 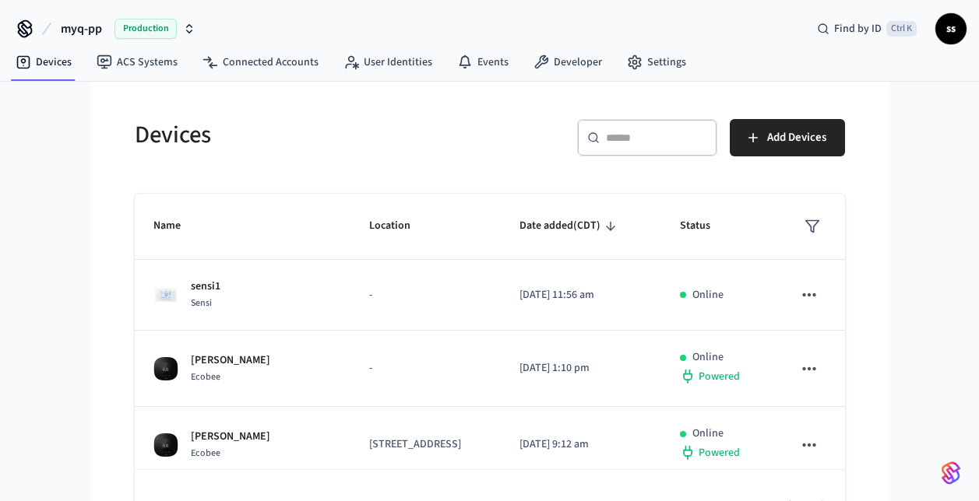 I want to click on a: User Identities, so click(x=388, y=62).